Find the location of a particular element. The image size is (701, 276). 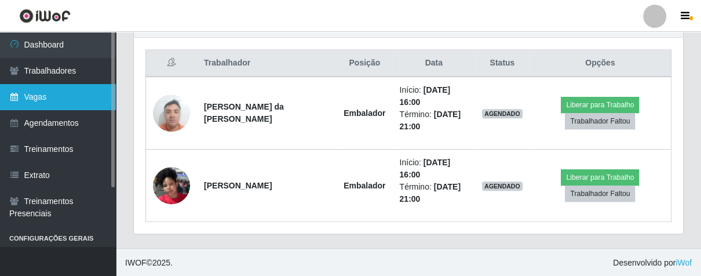

th: Trabalhador is located at coordinates (266, 63).